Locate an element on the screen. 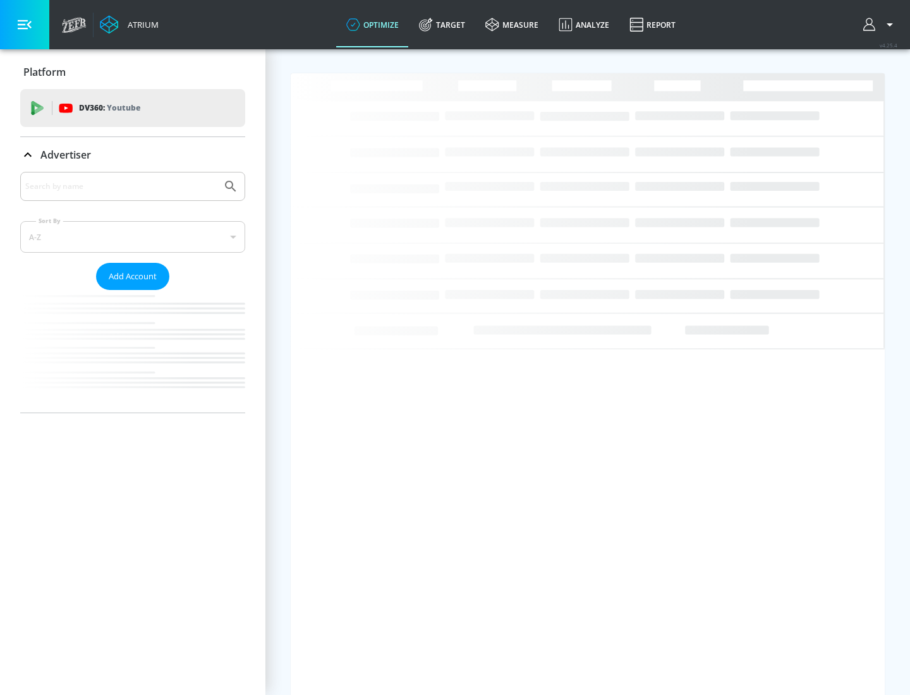 This screenshot has height=695, width=910. div: DV360: Youtube is located at coordinates (133, 108).